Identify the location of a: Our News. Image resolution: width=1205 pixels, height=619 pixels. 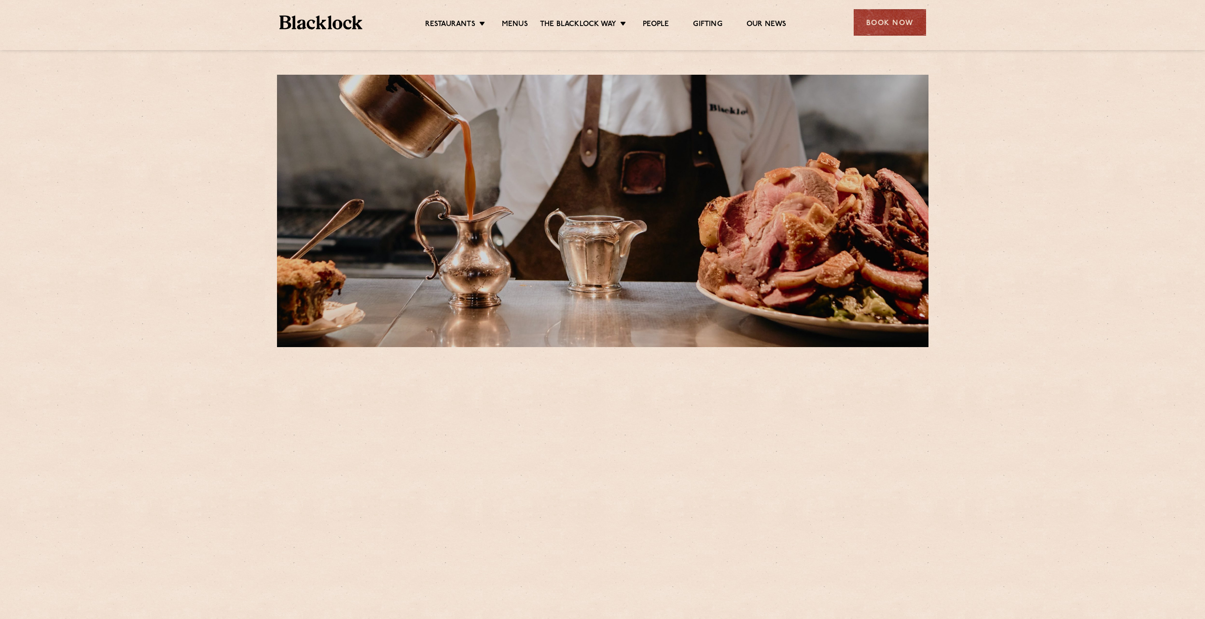
(766, 25).